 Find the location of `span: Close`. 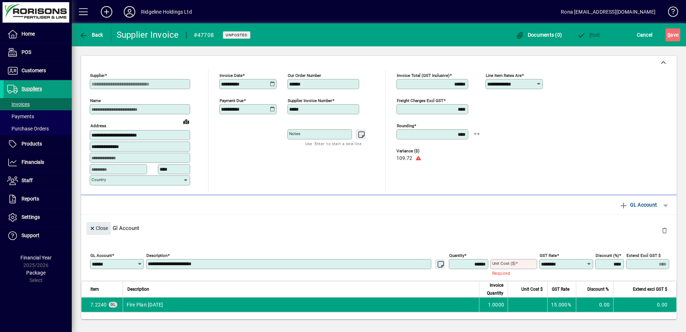

span: Close is located at coordinates (99, 228).